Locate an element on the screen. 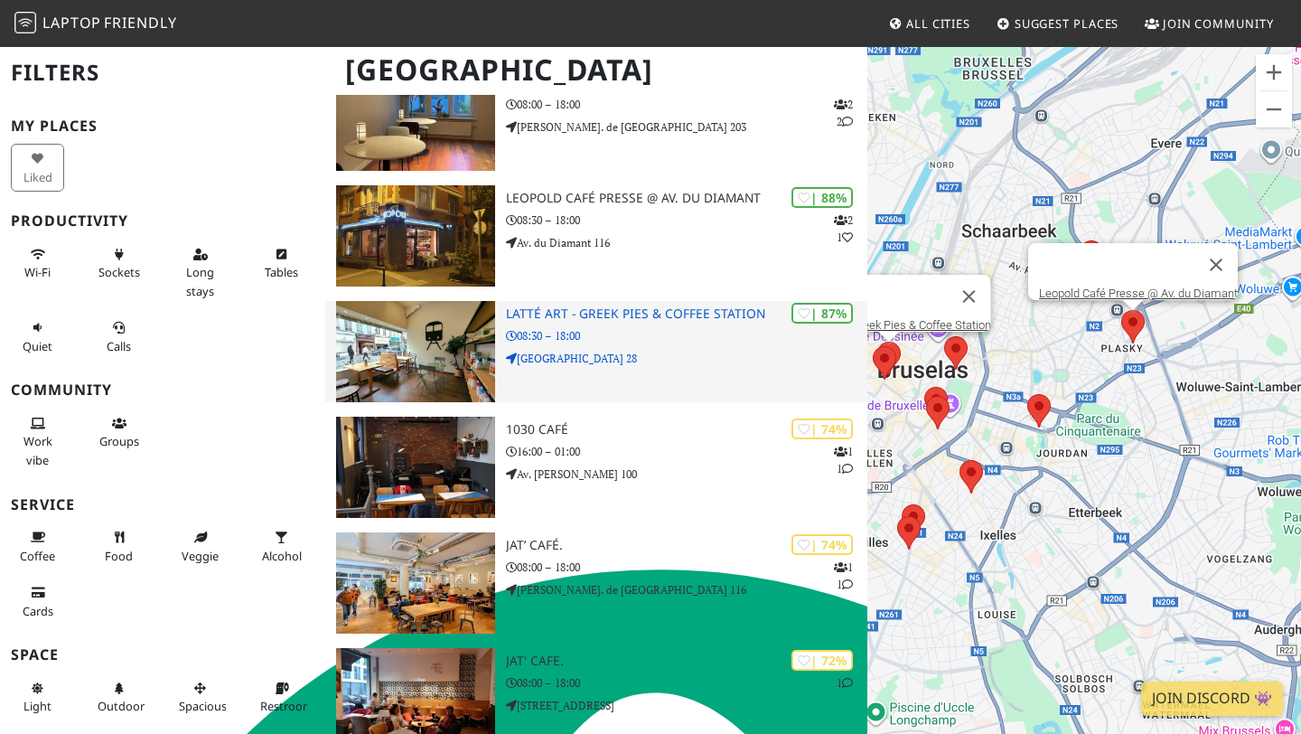  button: Work vibe is located at coordinates (37, 441).